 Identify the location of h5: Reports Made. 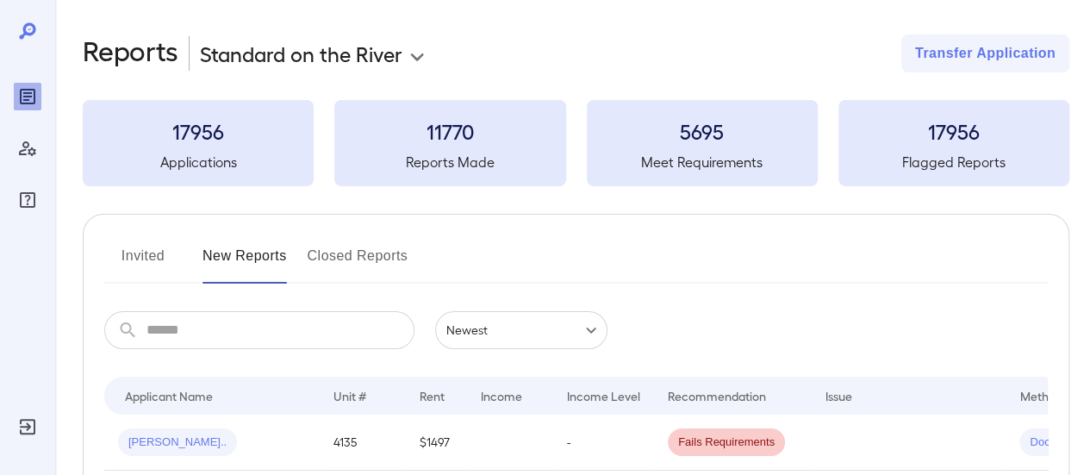
(450, 162).